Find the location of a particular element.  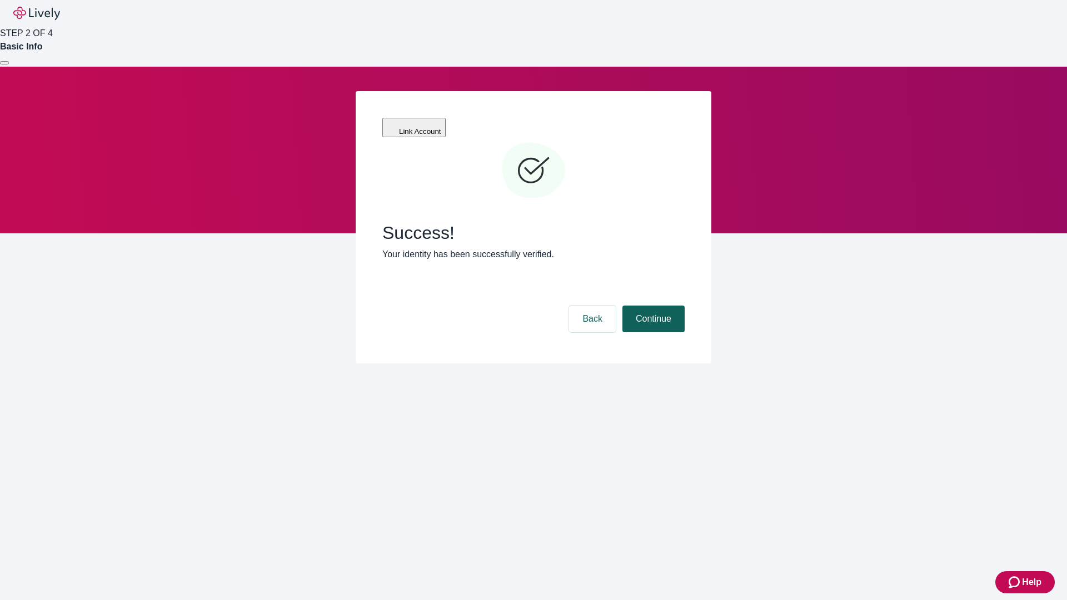

span: Help is located at coordinates (1032, 582).